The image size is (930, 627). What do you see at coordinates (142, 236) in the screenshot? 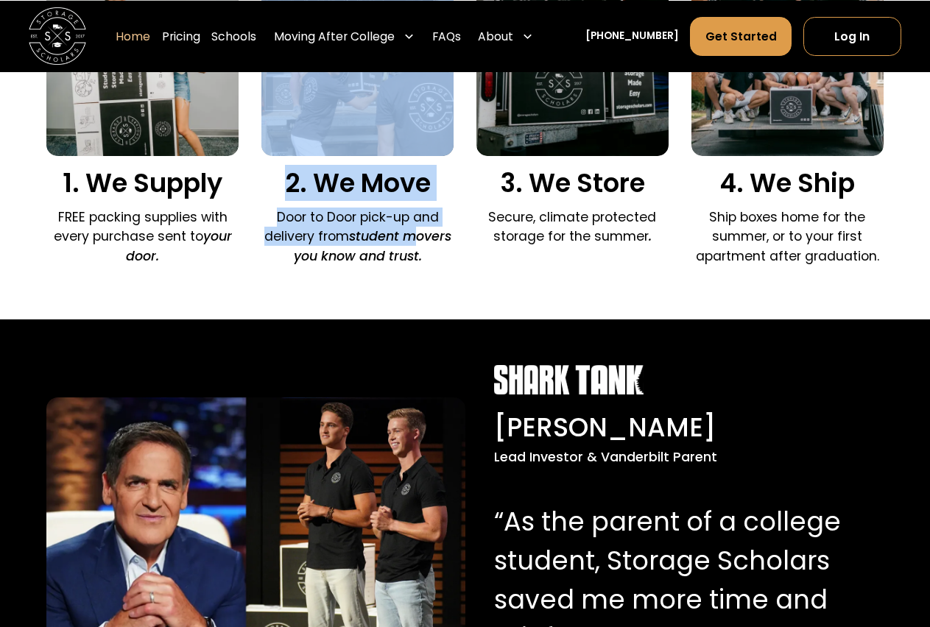
I see `p: FREE packing supplies with every purchase sent to` at bounding box center [142, 236].